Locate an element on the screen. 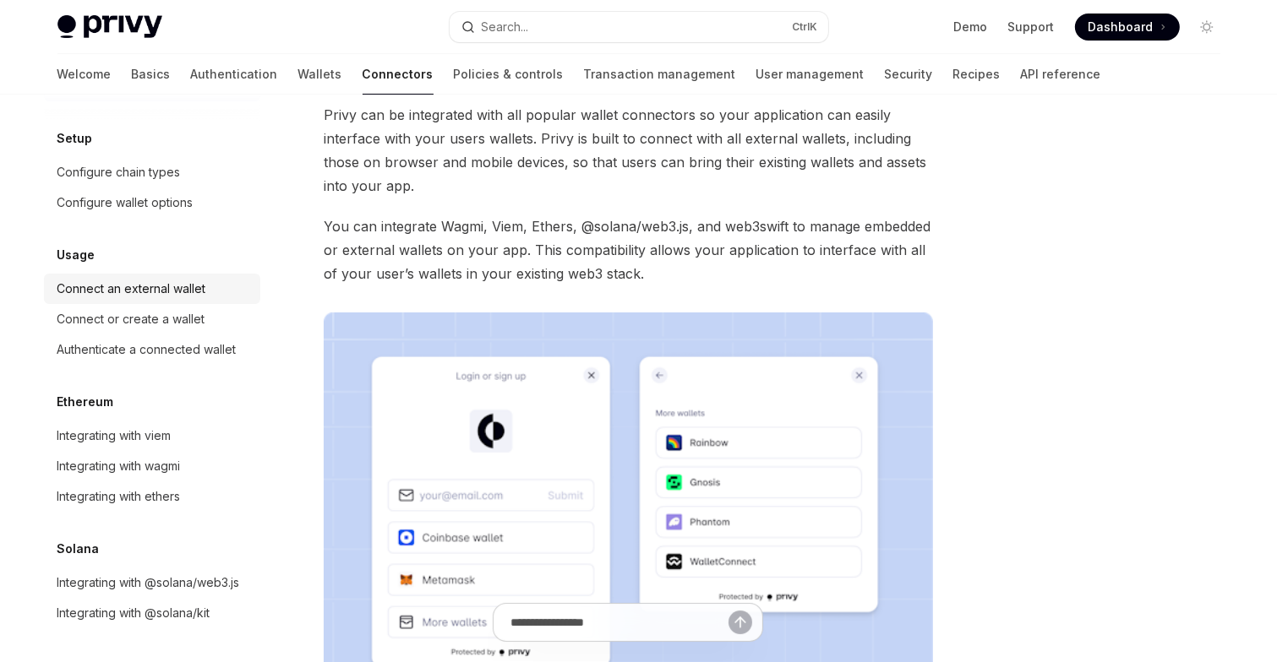 The image size is (1277, 662). a: Wallets is located at coordinates (320, 74).